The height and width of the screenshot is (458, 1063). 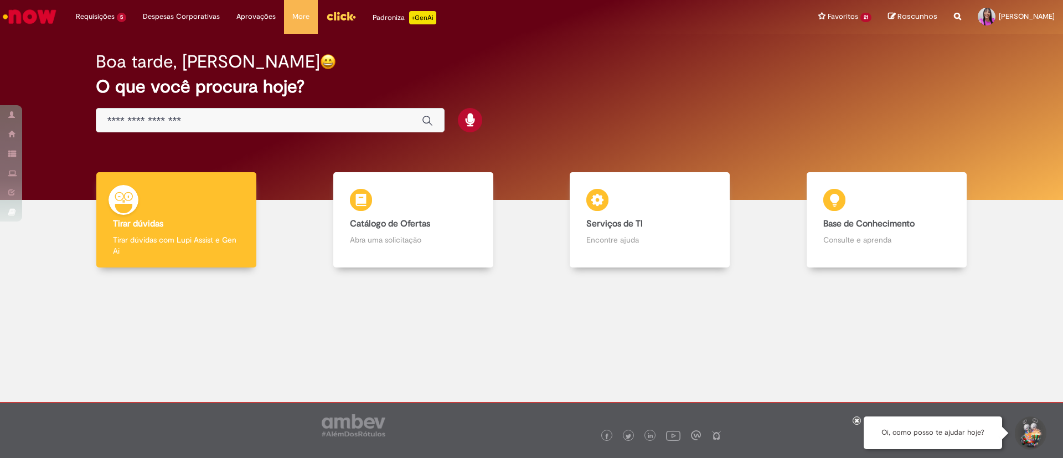 I want to click on img: logo_footer_linkedin.png, so click(x=651, y=436).